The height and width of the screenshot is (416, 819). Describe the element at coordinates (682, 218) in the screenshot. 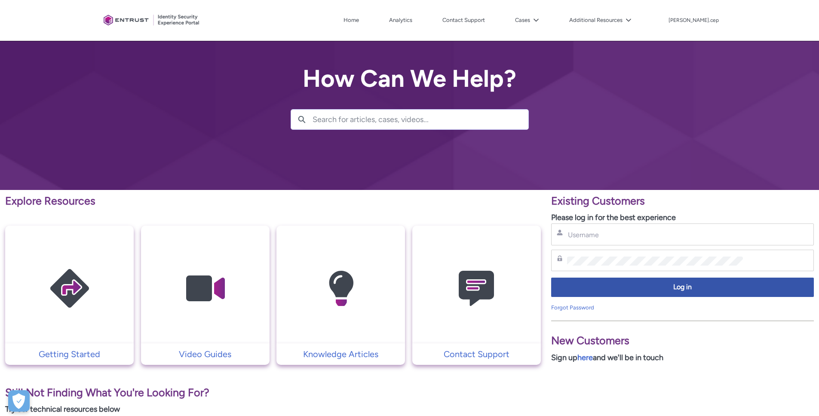

I see `p: Please log in for the best experience` at that location.